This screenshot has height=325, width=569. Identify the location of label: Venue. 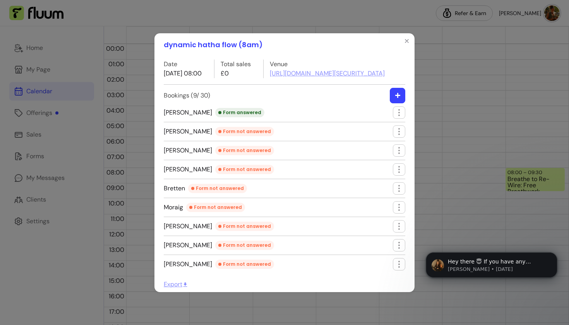
(327, 64).